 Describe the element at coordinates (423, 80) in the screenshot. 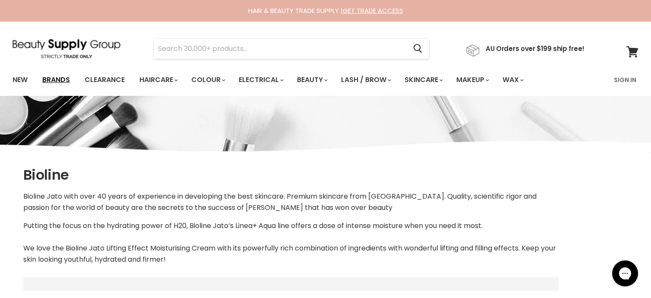

I see `a: Skincare` at that location.